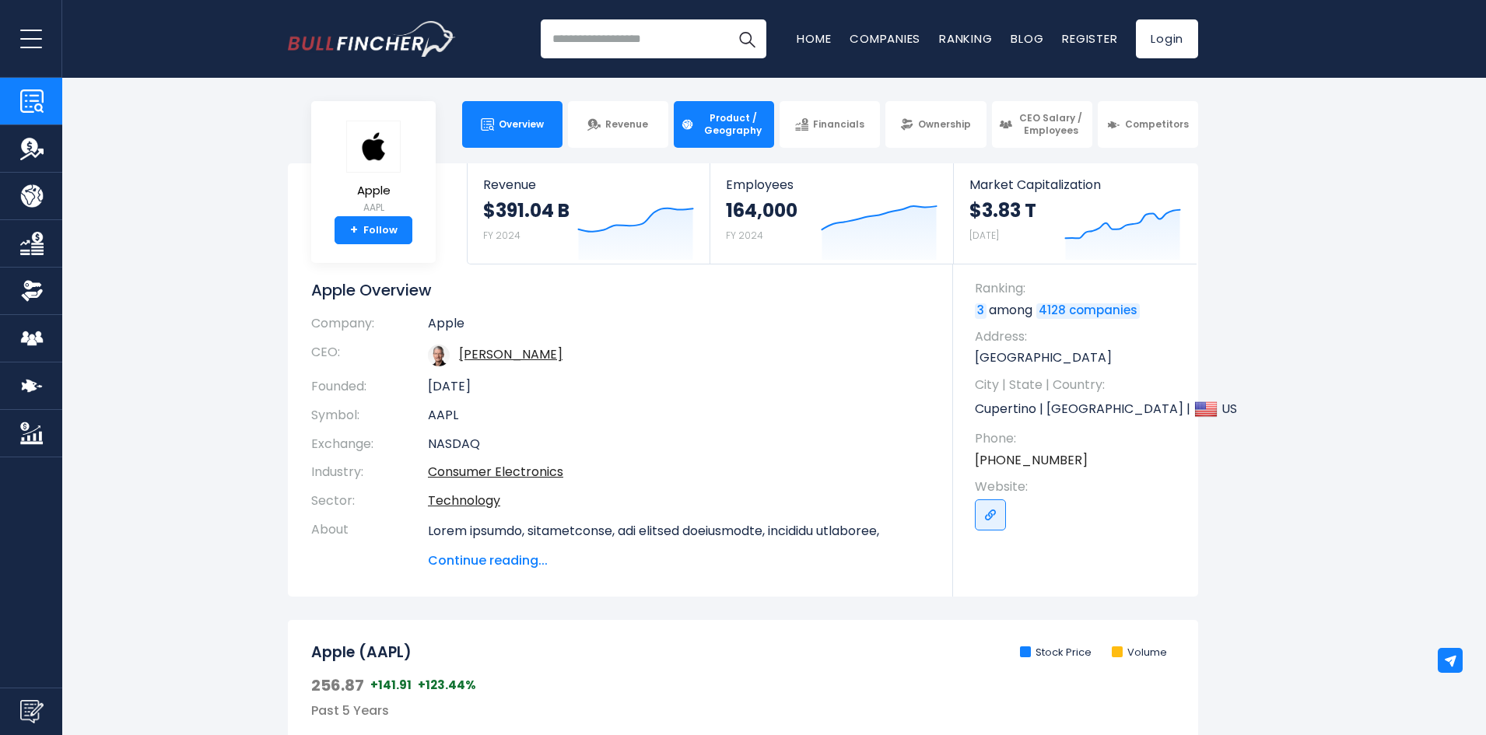 This screenshot has height=735, width=1486. I want to click on th: Industry:, so click(370, 472).